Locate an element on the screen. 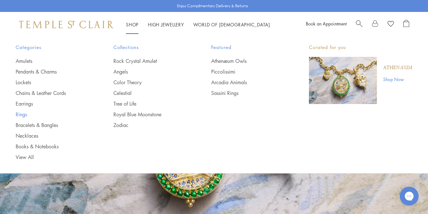  a: Athenæum Owls is located at coordinates (248, 61).